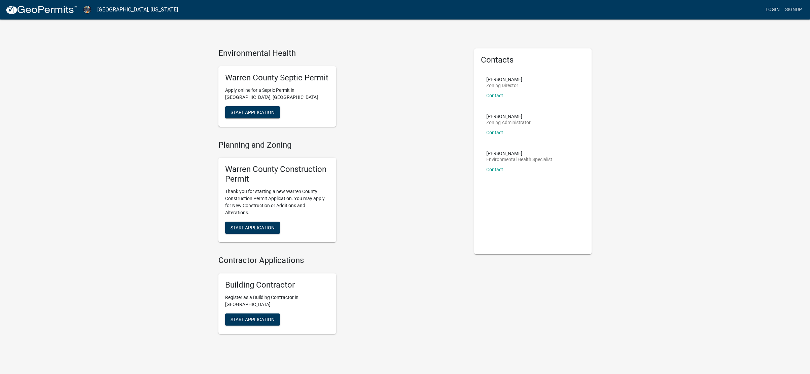  I want to click on h4: Contractor Applications, so click(341, 261).